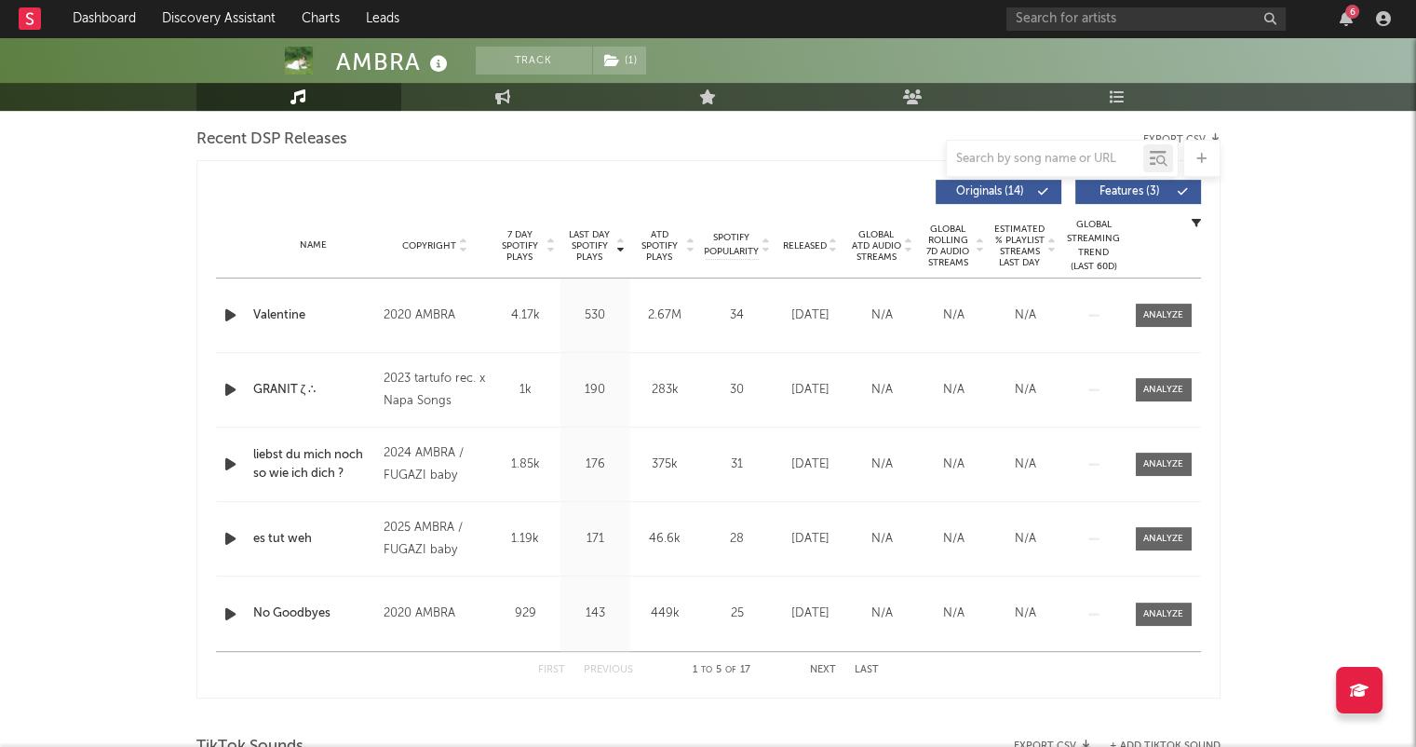 Image resolution: width=1416 pixels, height=747 pixels. Describe the element at coordinates (595, 613) in the screenshot. I see `div: 143` at that location.